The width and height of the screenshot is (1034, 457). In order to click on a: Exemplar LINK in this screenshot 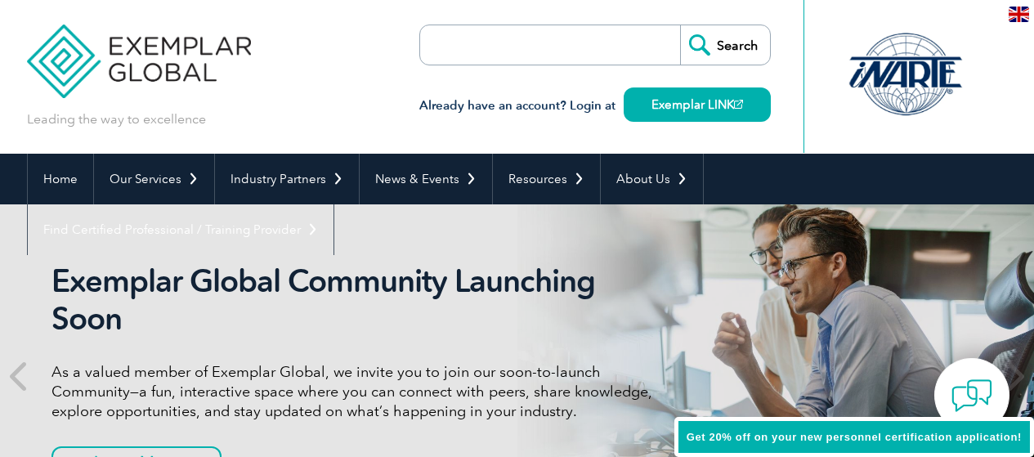, I will do `click(697, 105)`.